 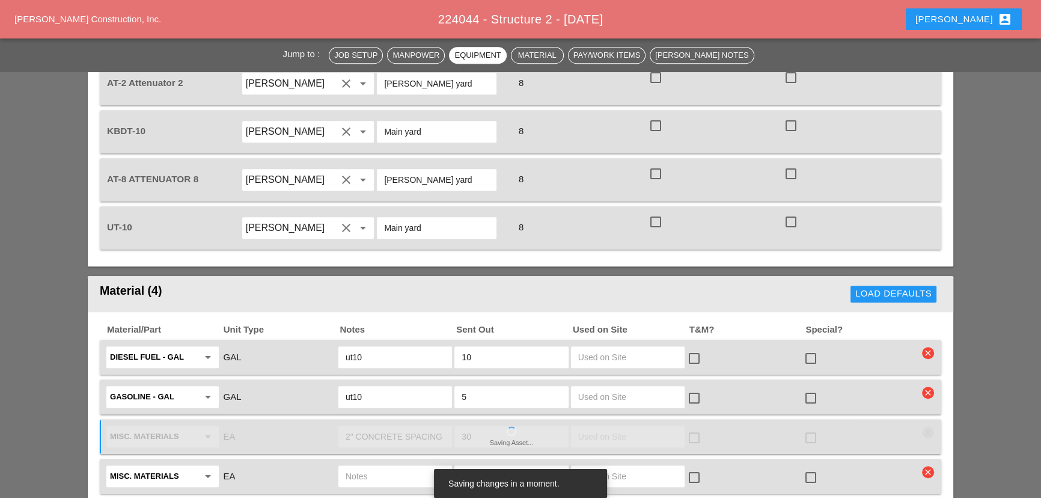 What do you see at coordinates (477, 55) in the screenshot?
I see `button: Equipment` at bounding box center [477, 55].